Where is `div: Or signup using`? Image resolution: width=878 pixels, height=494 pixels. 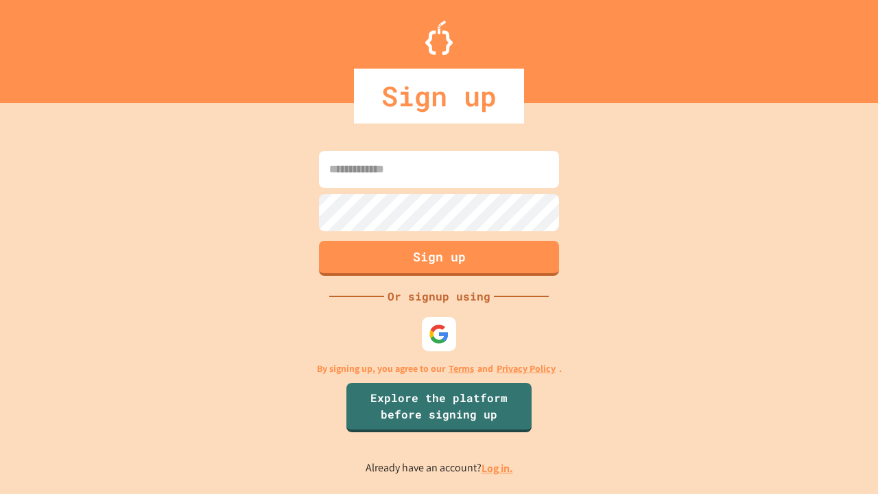
div: Or signup using is located at coordinates (439, 296).